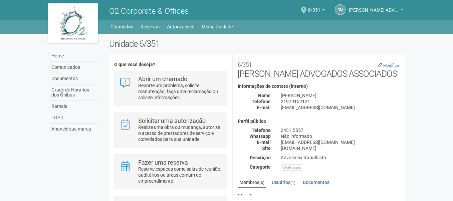 The width and height of the screenshot is (453, 201). Describe the element at coordinates (74, 129) in the screenshot. I see `a: Anuncie sua marca` at that location.